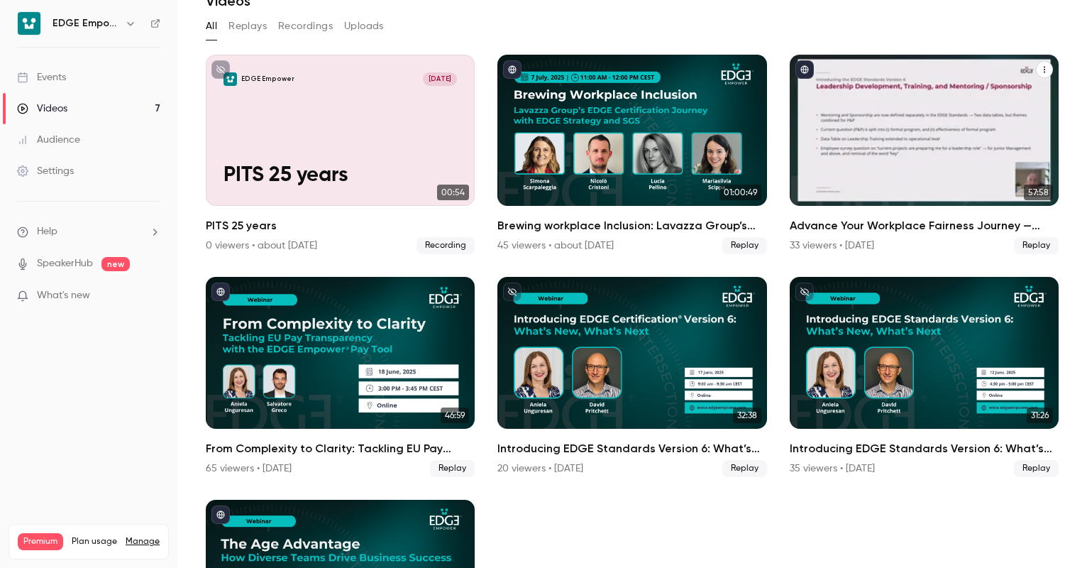  Describe the element at coordinates (631, 154) in the screenshot. I see `a: 01:00:49Brewing workplace Inclusion: Lavazza Group’s EDGE Certification Journey with EDGE Strateg...` at that location.